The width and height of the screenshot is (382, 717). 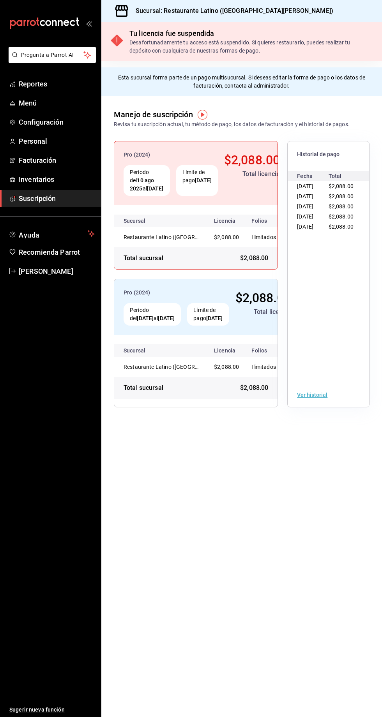 What do you see at coordinates (344, 176) in the screenshot?
I see `div: Total` at bounding box center [344, 176].